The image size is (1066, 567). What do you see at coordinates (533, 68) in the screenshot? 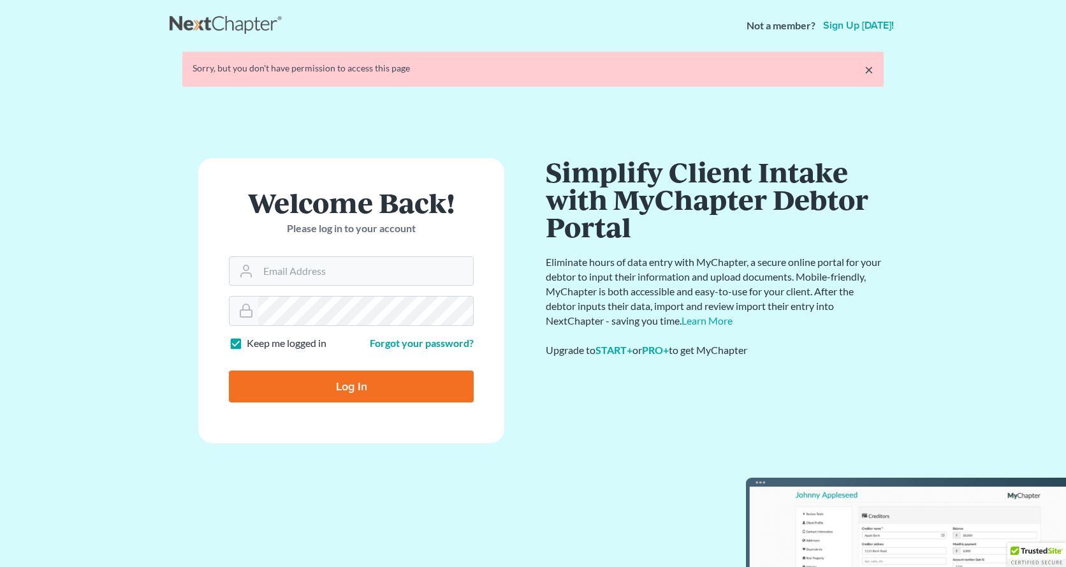
I see `div: Sorry, but you don't have permission to access this page` at bounding box center [533, 68].